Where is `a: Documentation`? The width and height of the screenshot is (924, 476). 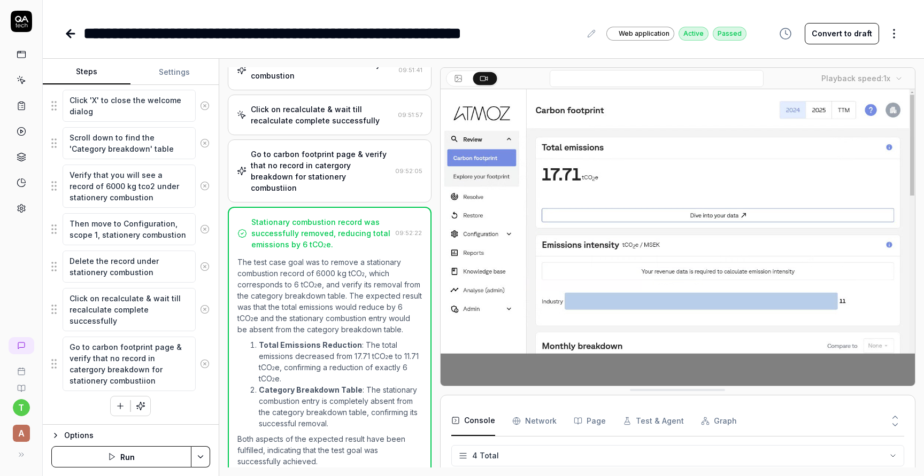 a: Documentation is located at coordinates (21, 384).